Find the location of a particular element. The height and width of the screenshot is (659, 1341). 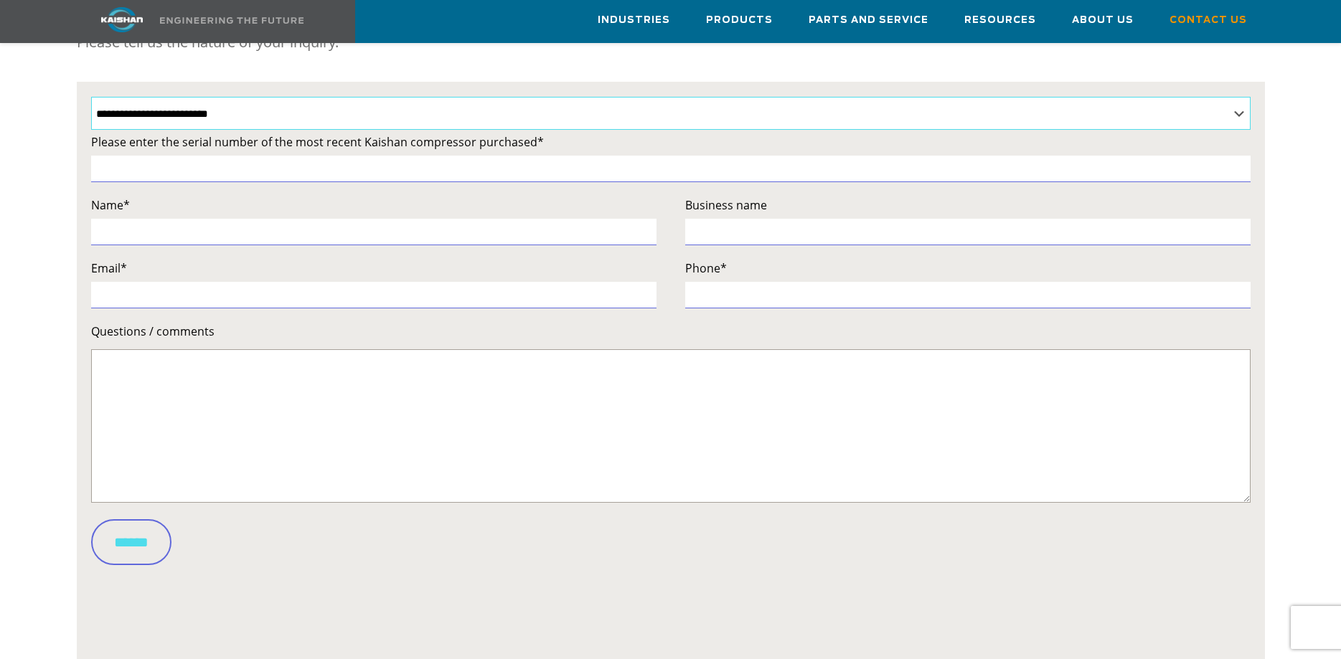

img: Engineering the future is located at coordinates (232, 20).